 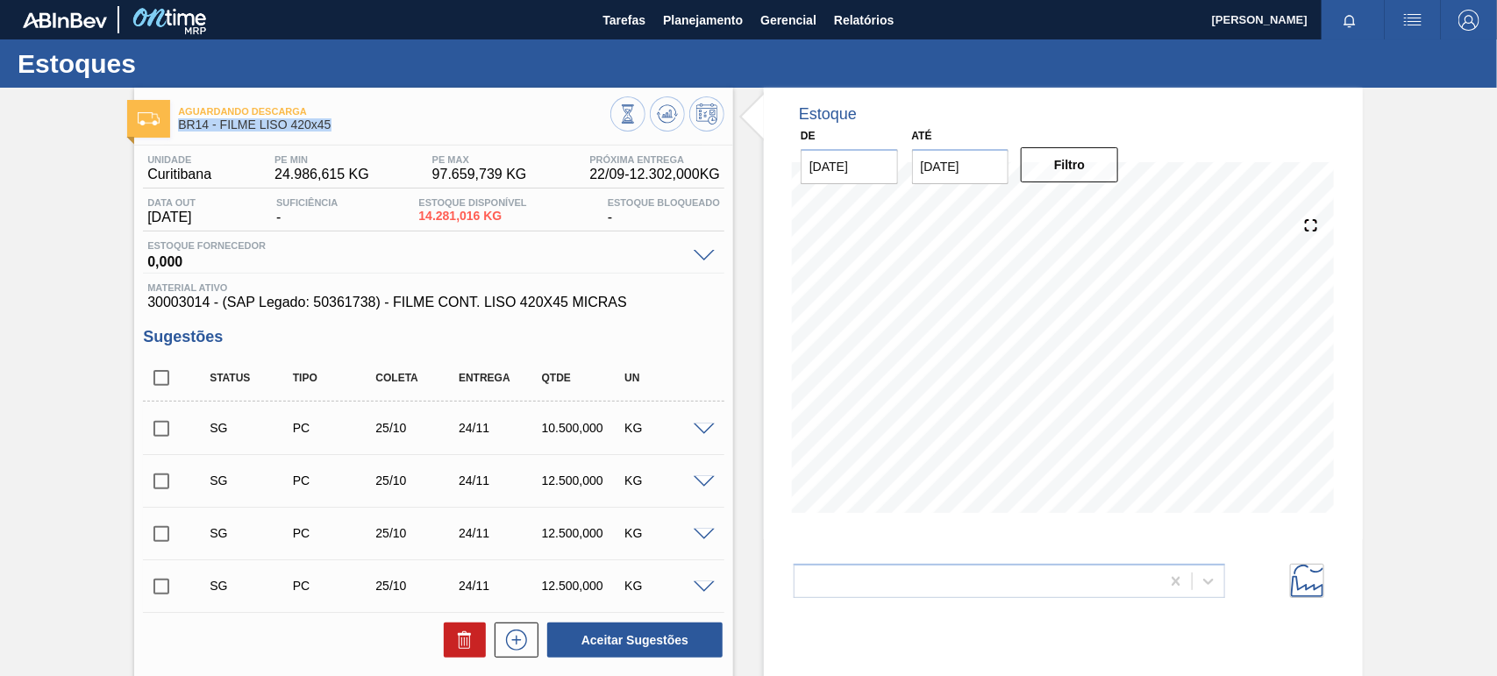 I want to click on span: 14.281,016 KG, so click(x=472, y=216).